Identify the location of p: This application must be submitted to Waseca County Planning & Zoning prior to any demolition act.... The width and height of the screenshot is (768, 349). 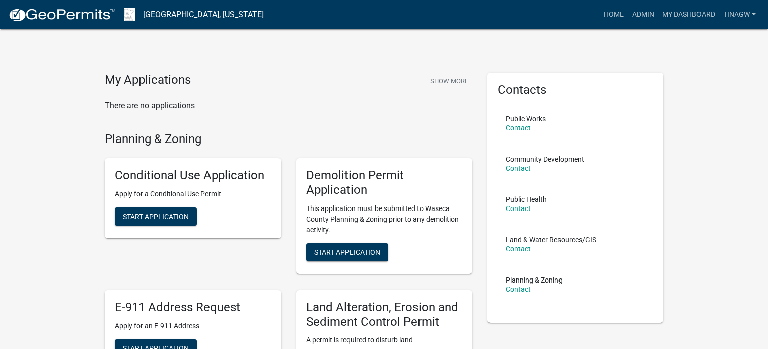
(384, 219).